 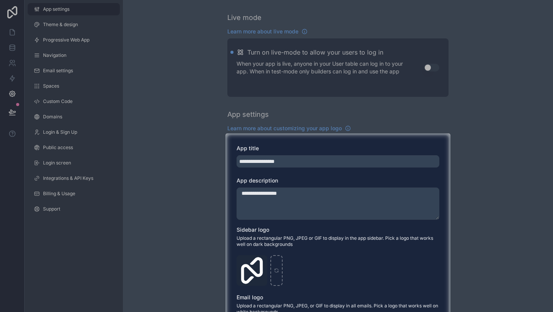 I want to click on span: App title, so click(x=248, y=148).